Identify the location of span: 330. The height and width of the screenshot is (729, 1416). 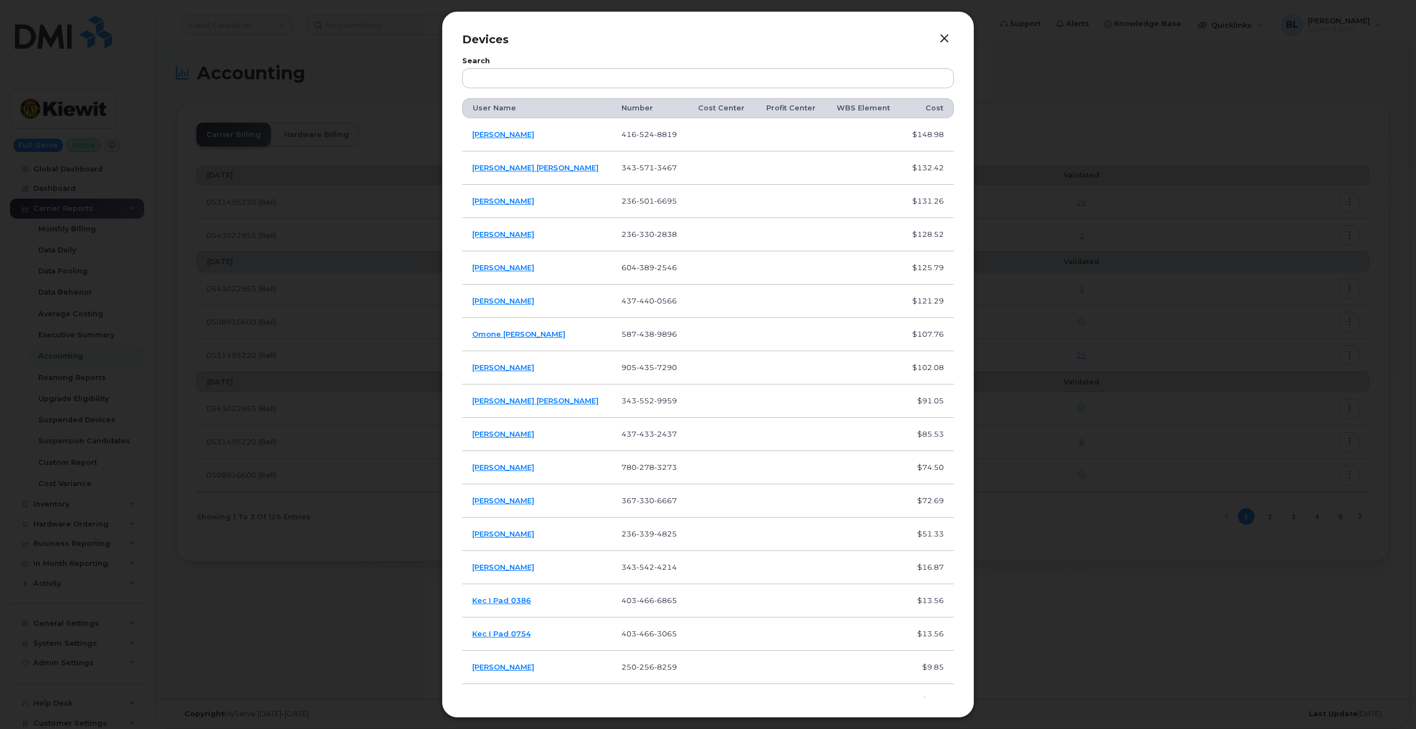
(645, 234).